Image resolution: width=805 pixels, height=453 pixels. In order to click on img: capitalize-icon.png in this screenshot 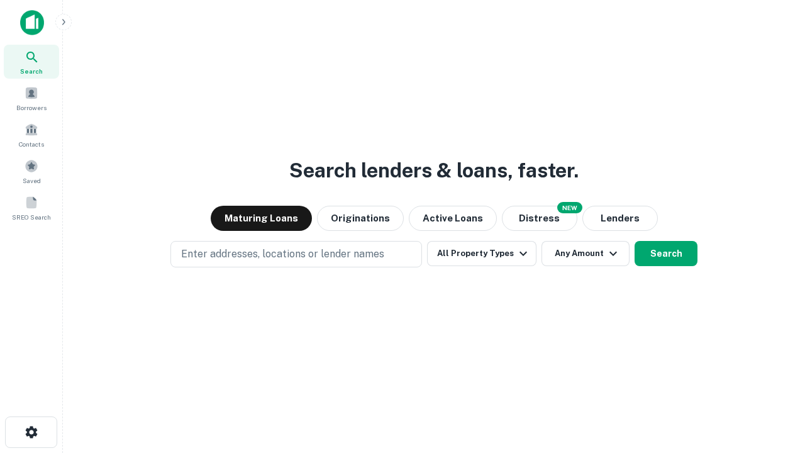, I will do `click(32, 23)`.